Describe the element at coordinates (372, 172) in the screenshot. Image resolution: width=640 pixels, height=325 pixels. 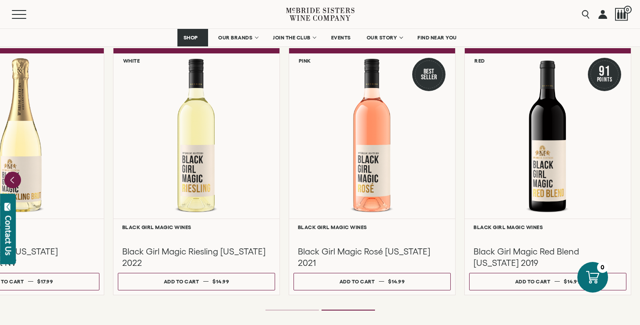
I see `a: Pink Best Seller Black Girl Magic Rosé California Black Girl Magic Wines Black Girl Magic Rosé [U...` at that location.